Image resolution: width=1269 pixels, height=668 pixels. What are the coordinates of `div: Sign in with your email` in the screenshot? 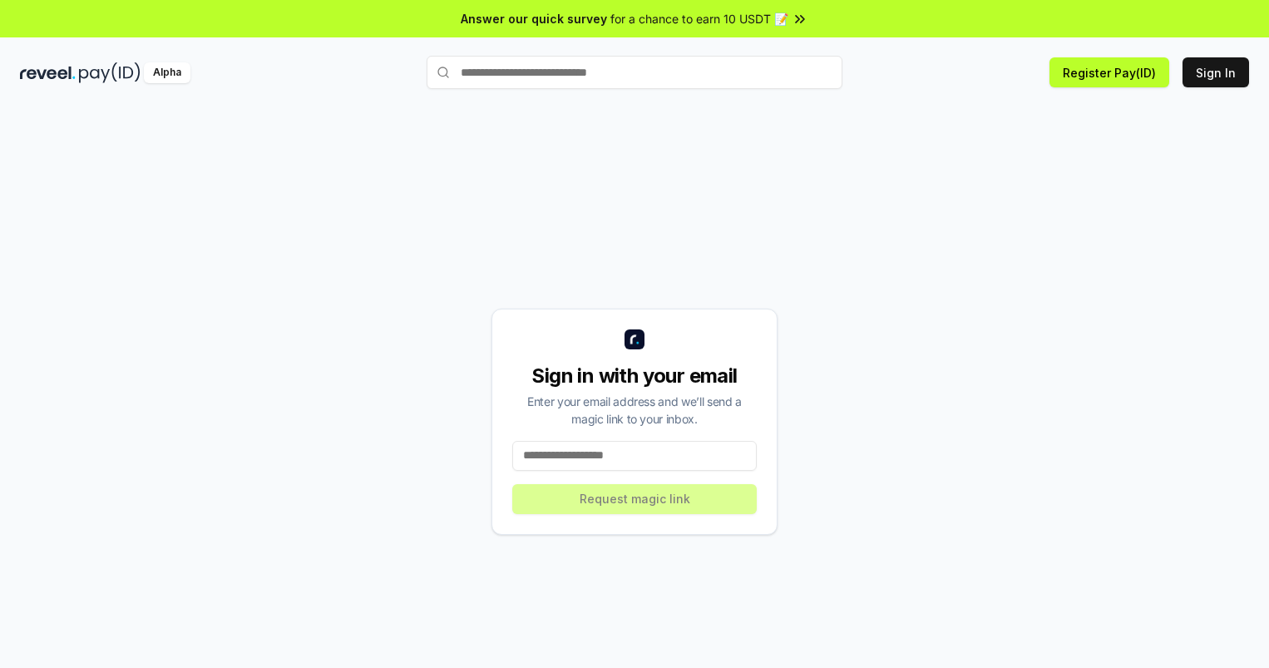 It's located at (634, 376).